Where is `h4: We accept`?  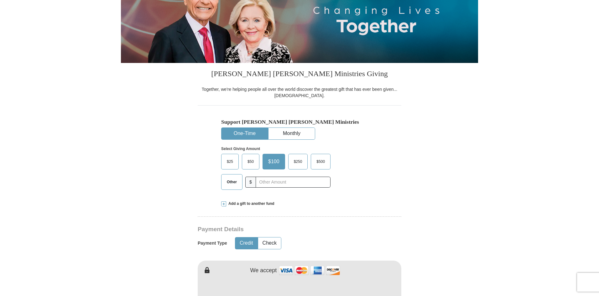 h4: We accept is located at coordinates (263, 271).